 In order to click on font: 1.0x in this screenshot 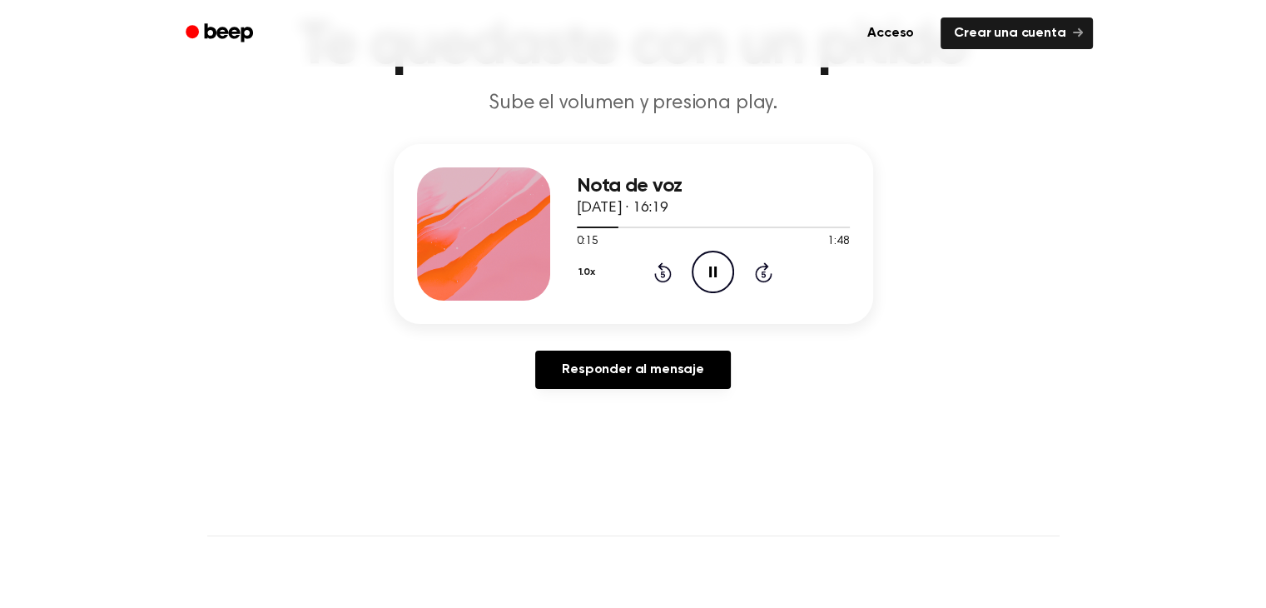, I will do `click(587, 272)`.